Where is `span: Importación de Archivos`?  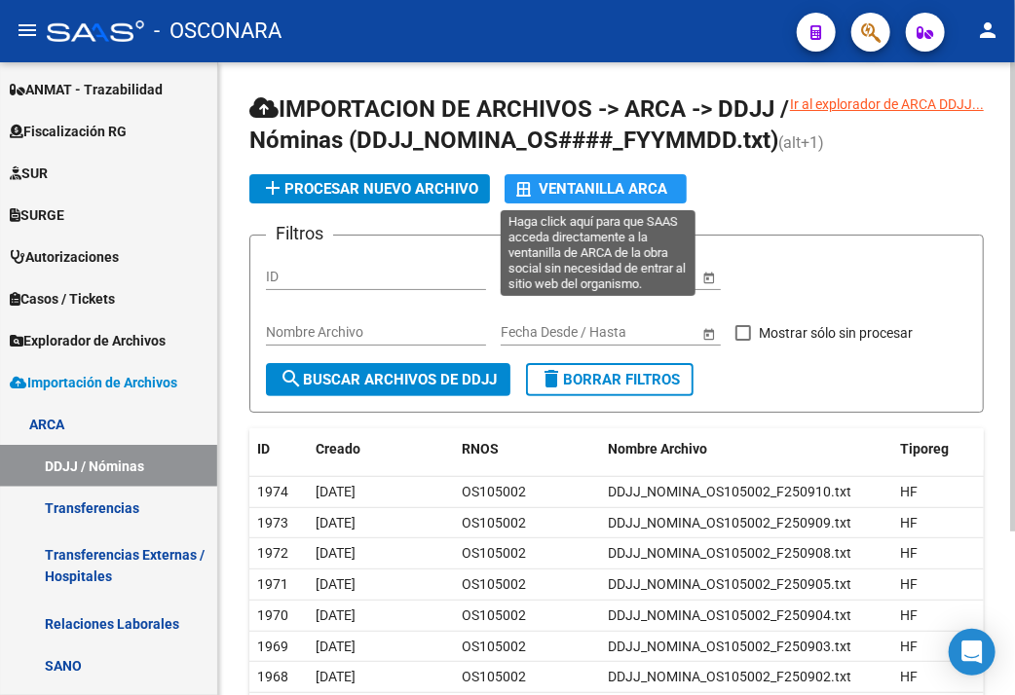
span: Importación de Archivos is located at coordinates (93, 383).